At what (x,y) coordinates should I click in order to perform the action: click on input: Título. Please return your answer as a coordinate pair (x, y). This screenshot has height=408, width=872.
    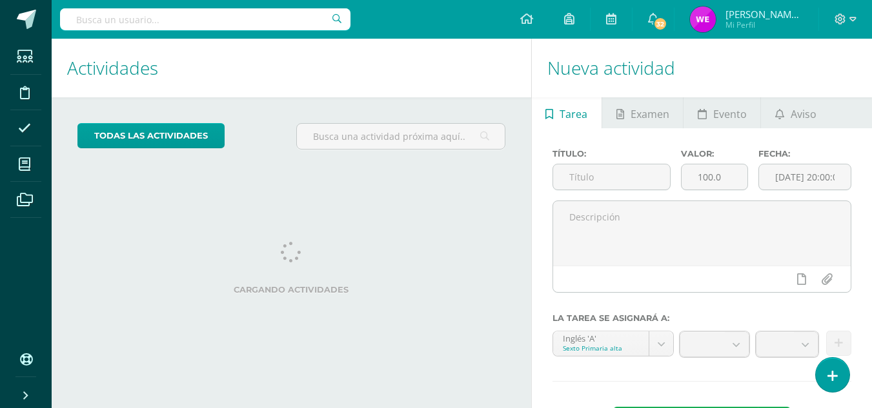
    Looking at the image, I should click on (612, 177).